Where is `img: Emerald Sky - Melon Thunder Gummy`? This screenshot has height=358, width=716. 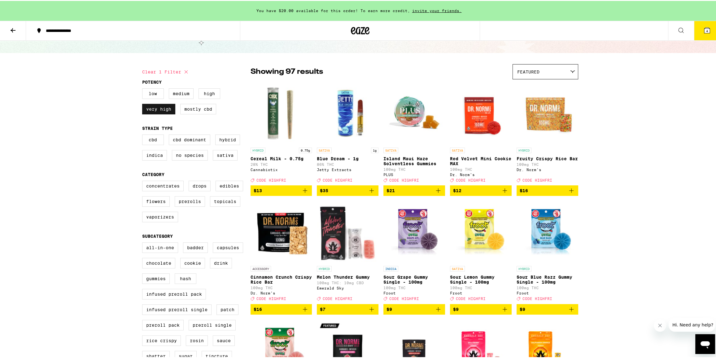
img: Emerald Sky - Melon Thunder Gummy is located at coordinates (348, 231).